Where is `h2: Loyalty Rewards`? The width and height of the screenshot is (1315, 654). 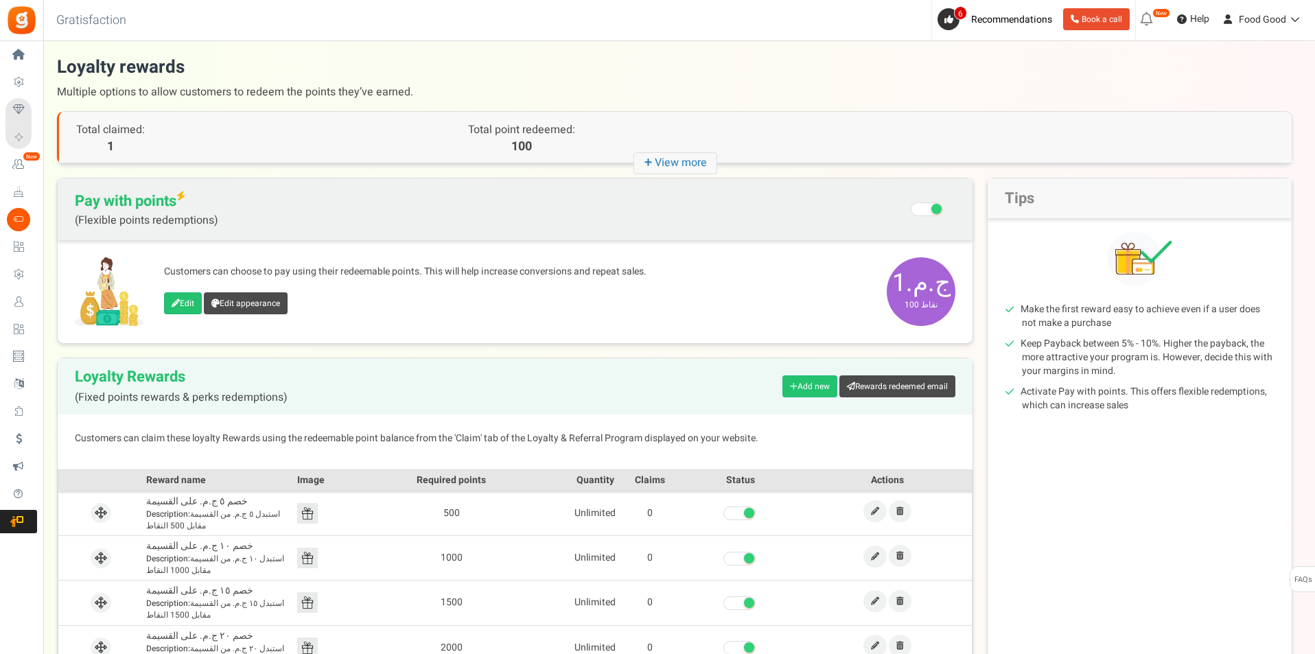
h2: Loyalty Rewards is located at coordinates (181, 386).